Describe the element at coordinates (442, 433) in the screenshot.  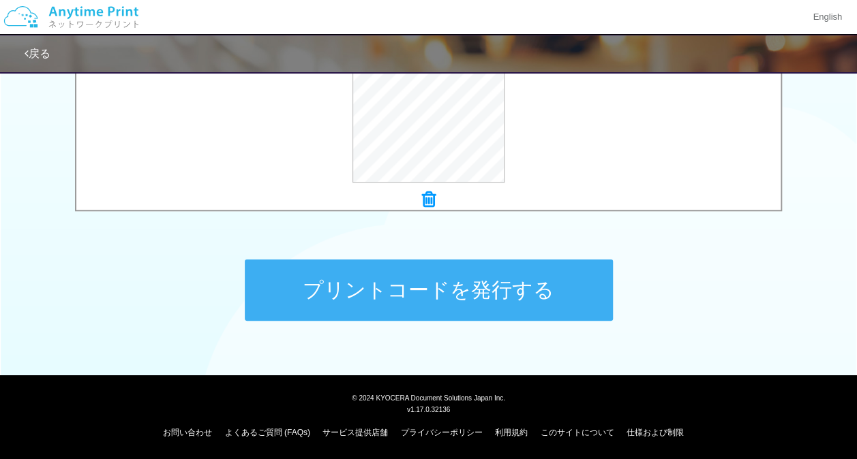
I see `a: プライバシーポリシー` at that location.